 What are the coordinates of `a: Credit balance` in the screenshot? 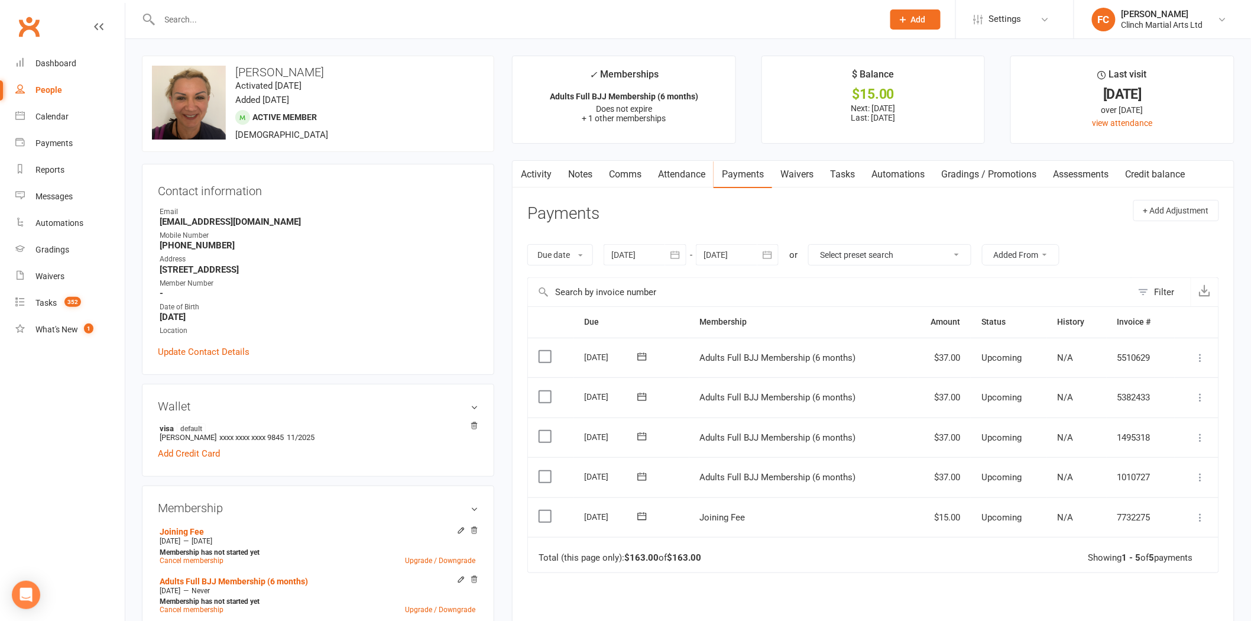 It's located at (1155, 174).